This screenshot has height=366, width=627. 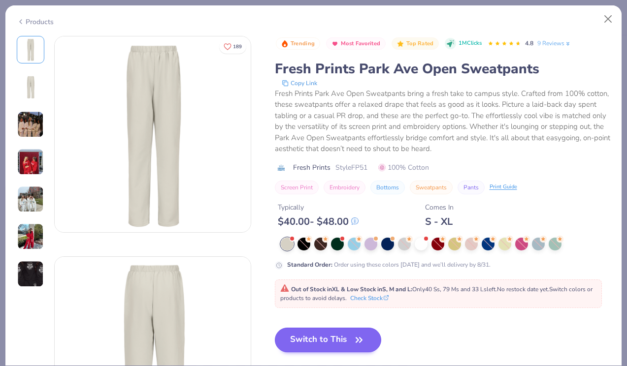 What do you see at coordinates (360, 43) in the screenshot?
I see `span: Most Favorited` at bounding box center [360, 43].